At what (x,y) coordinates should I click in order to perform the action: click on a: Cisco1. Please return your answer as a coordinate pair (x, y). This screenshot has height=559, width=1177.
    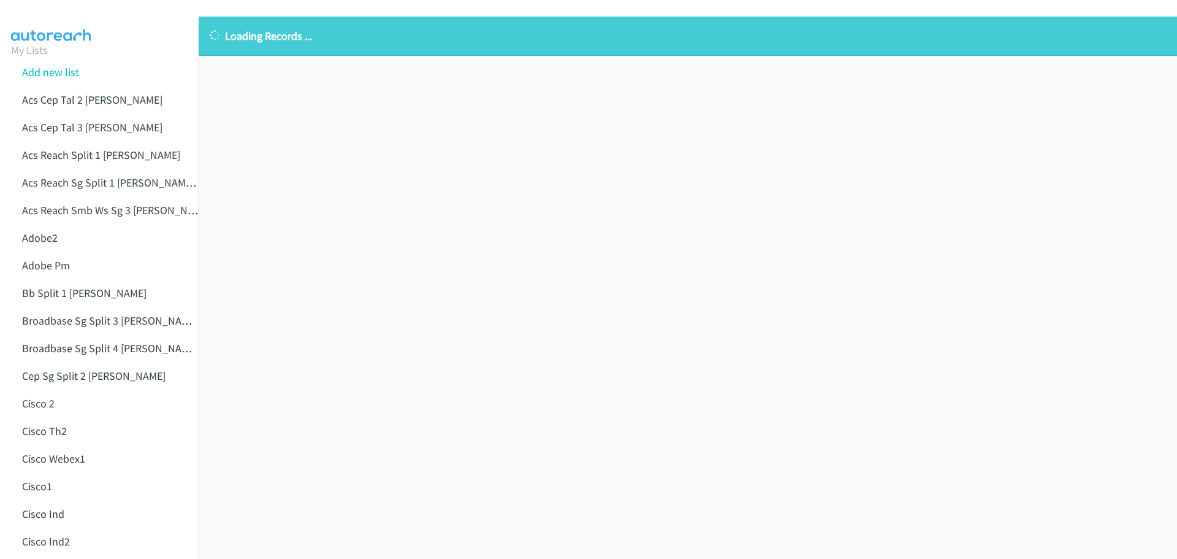
    Looking at the image, I should click on (37, 486).